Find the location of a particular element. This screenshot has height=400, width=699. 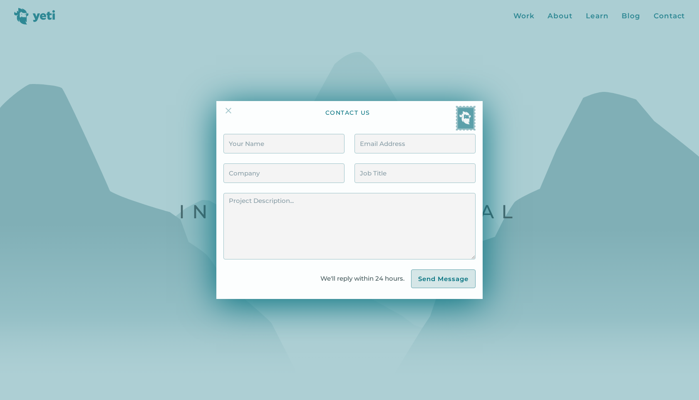

img: Yeti postage stamp is located at coordinates (466, 118).